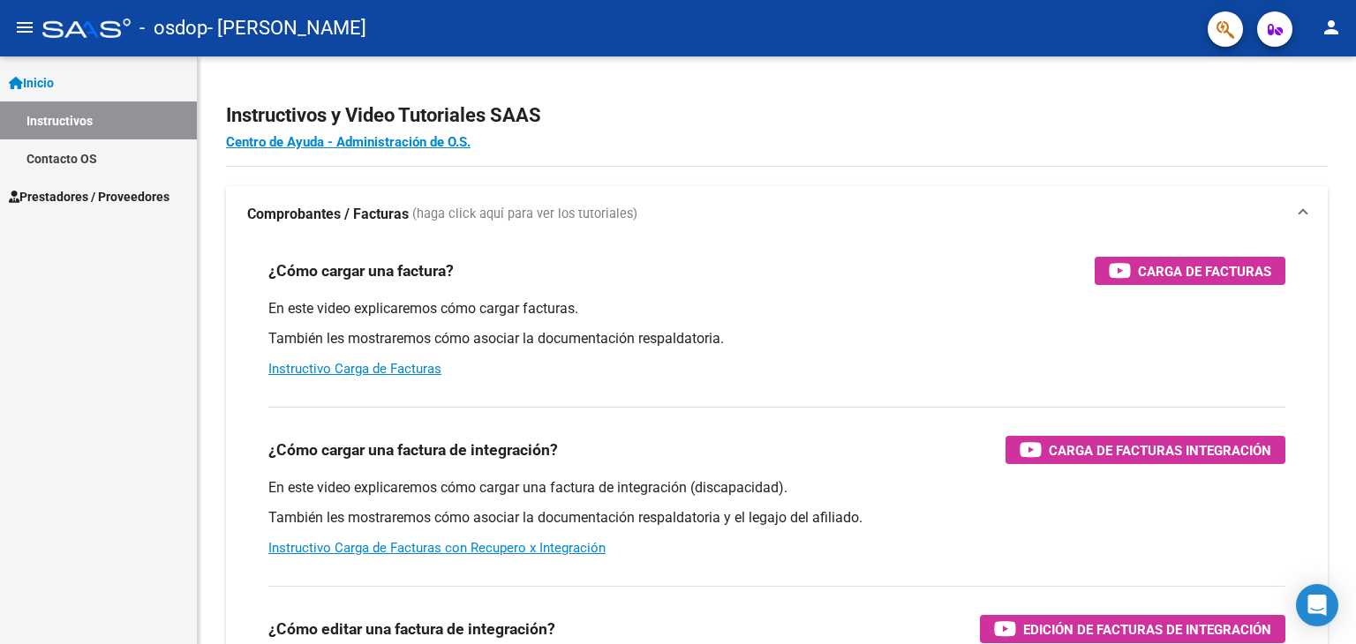 The image size is (1356, 644). I want to click on h3: ¿Cómo cargar una factura de integración?, so click(413, 450).